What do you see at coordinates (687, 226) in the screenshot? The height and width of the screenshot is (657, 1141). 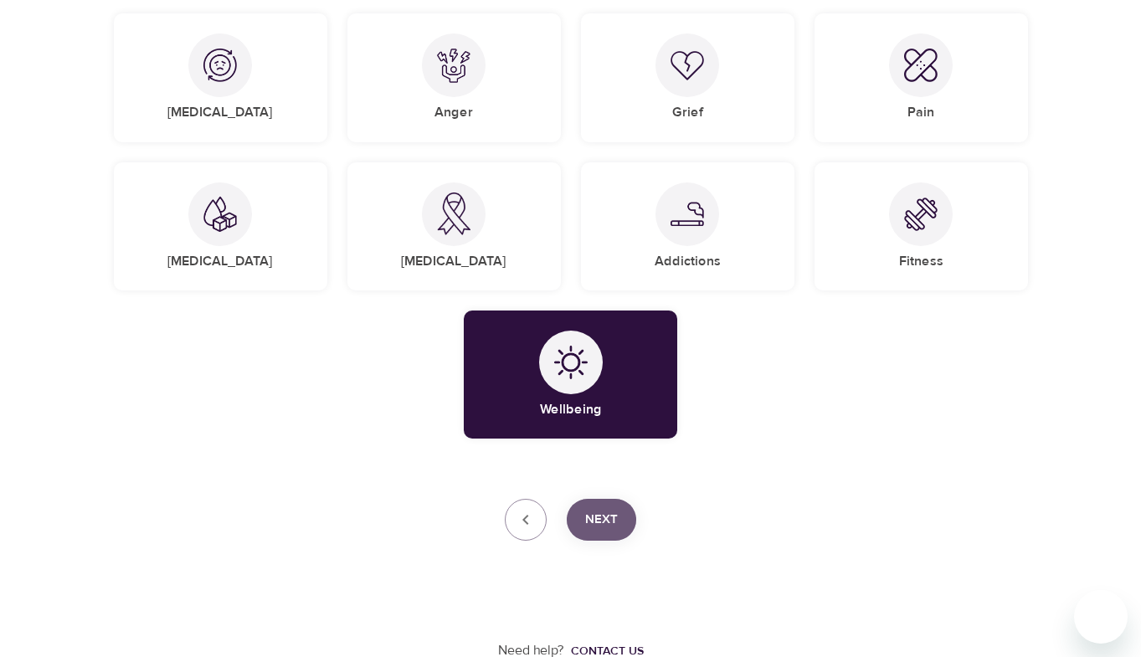 I see `div: AddictionsAddictions` at bounding box center [687, 226].